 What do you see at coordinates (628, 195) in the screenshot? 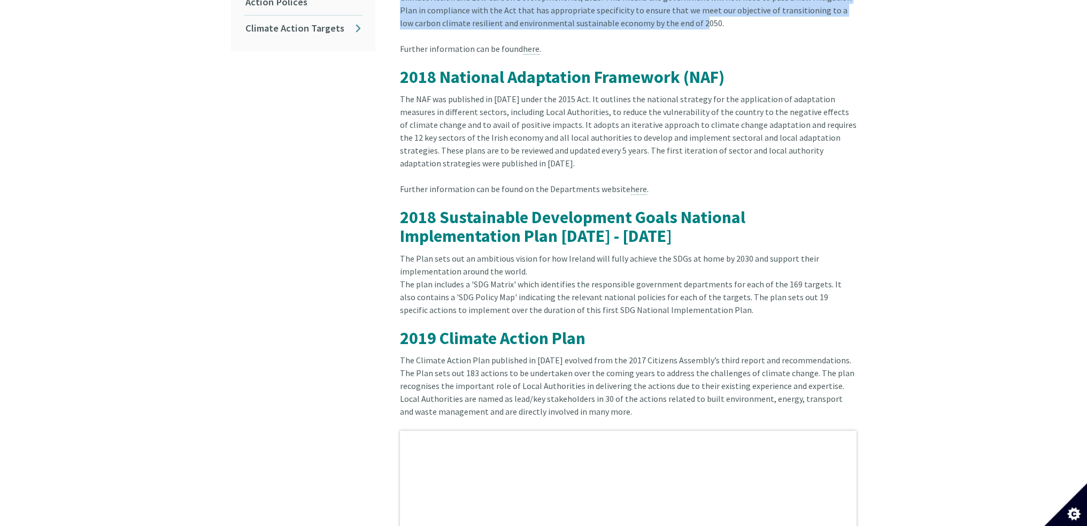
I see `div: Further information can be found on the Departments website .` at bounding box center [628, 195].